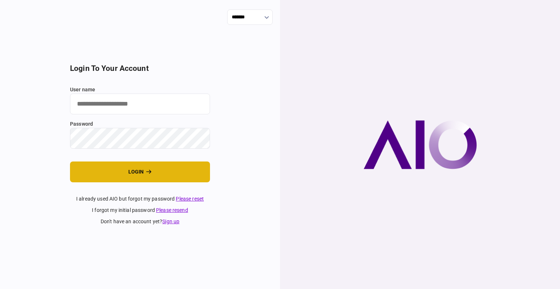 This screenshot has width=560, height=289. Describe the element at coordinates (140, 210) in the screenshot. I see `div: I forgot my initial password` at that location.